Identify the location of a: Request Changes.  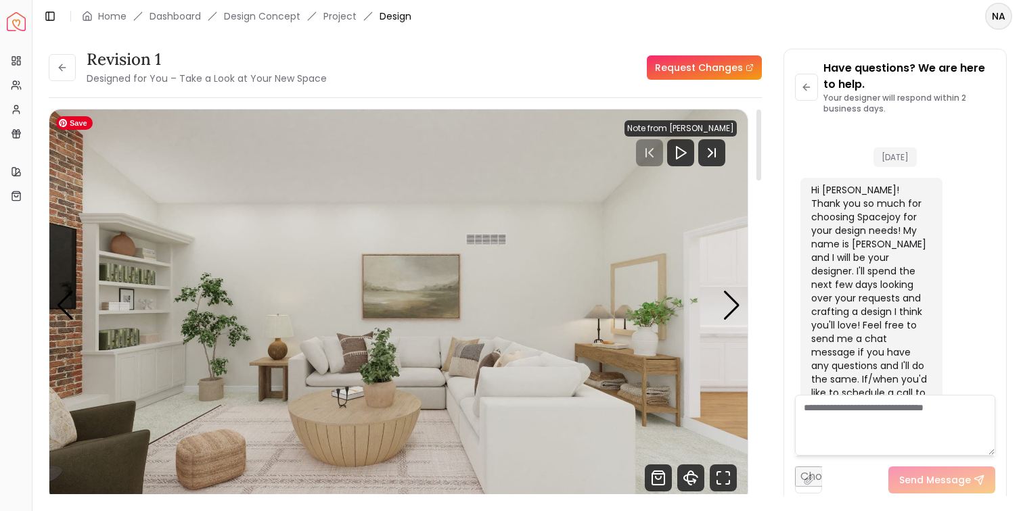
(704, 68).